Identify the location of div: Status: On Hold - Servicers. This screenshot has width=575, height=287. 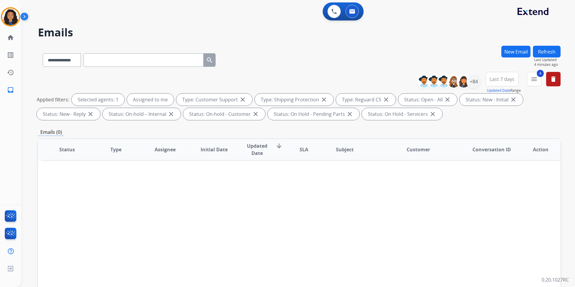
(402, 114).